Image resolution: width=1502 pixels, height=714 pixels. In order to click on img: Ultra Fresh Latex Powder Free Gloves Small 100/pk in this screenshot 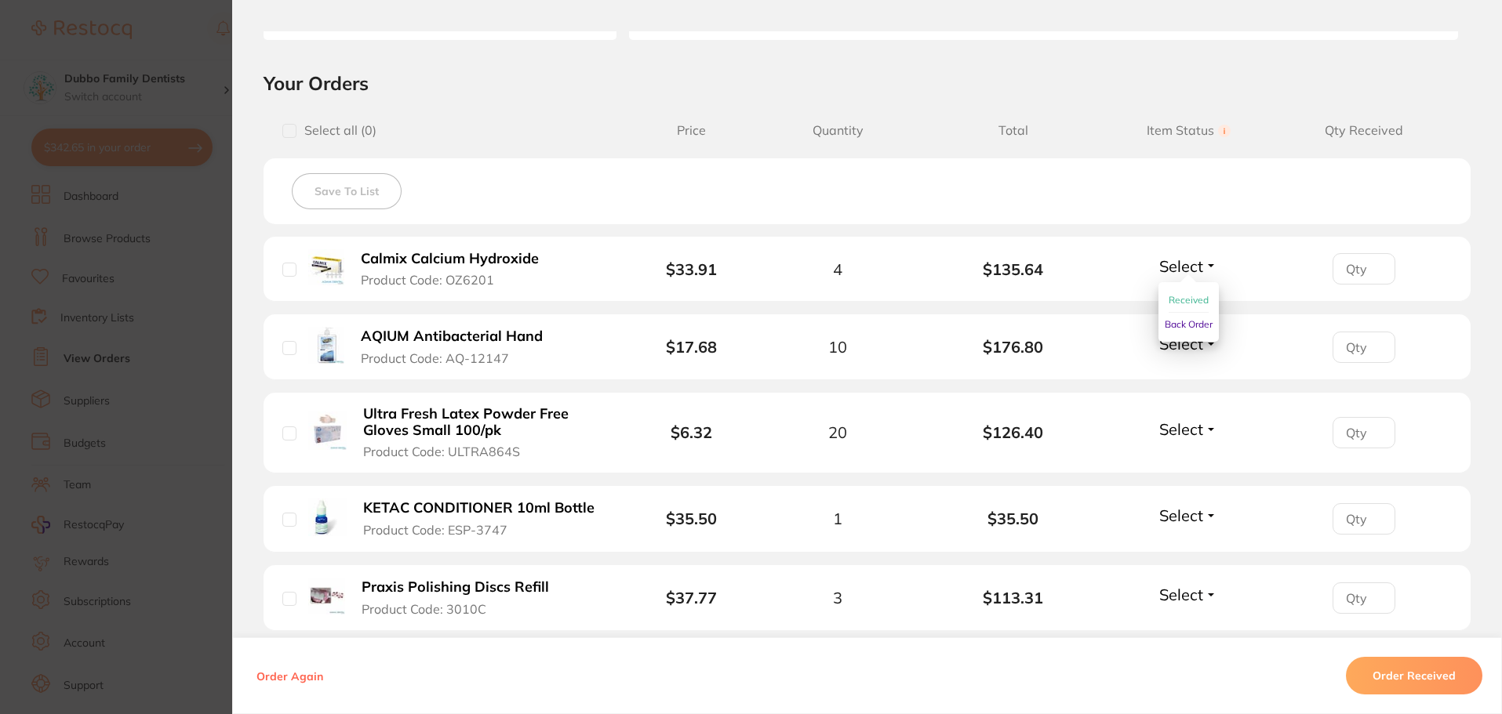, I will do `click(327, 431)`.